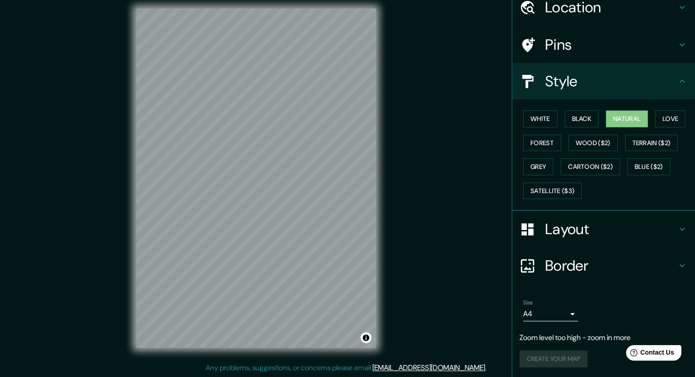 The image size is (695, 377). What do you see at coordinates (256, 178) in the screenshot?
I see `canvas: Map` at bounding box center [256, 178].